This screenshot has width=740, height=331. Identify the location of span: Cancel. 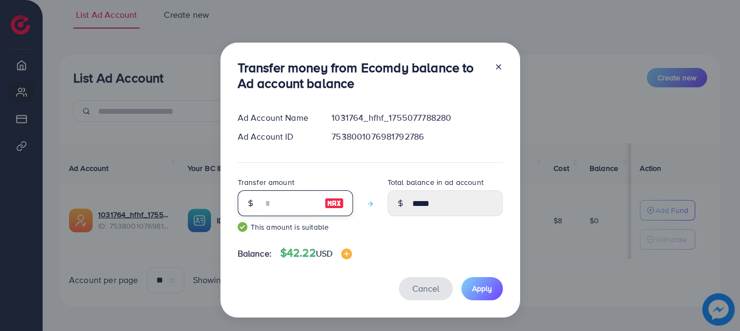
(426, 288).